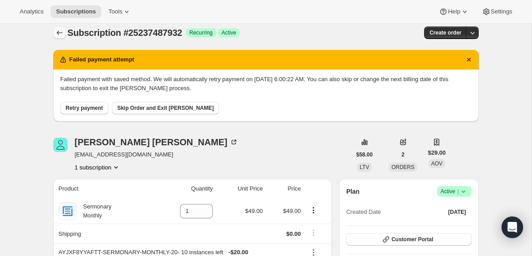 The height and width of the screenshot is (256, 532). Describe the element at coordinates (445, 33) in the screenshot. I see `span: Create order` at that location.